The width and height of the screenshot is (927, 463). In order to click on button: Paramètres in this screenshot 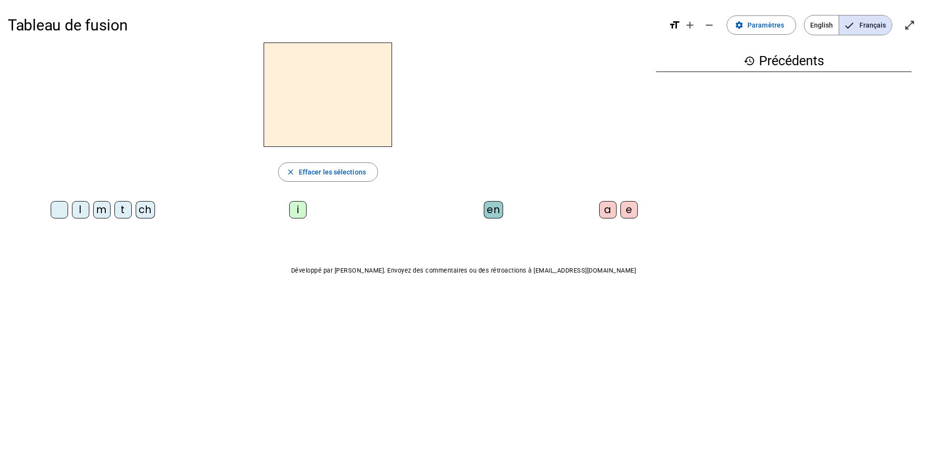, I will do `click(762, 25)`.